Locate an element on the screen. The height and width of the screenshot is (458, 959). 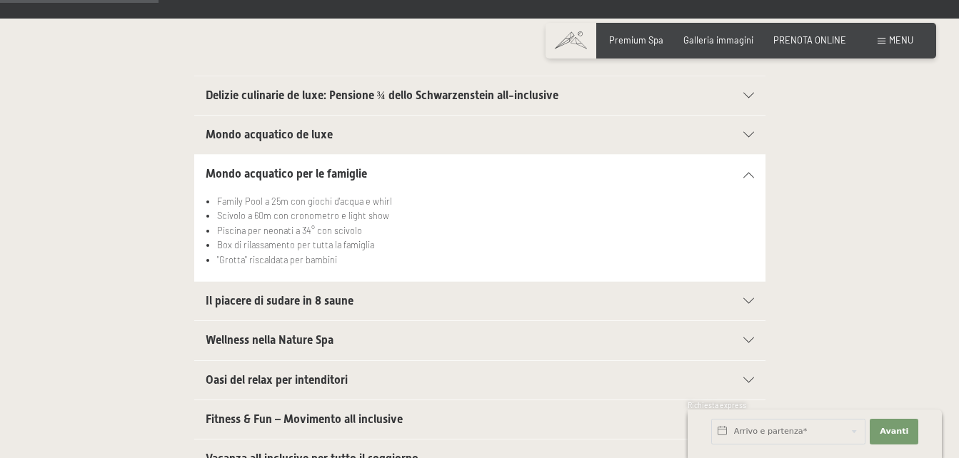
span: Fitness & Fun – Movimento all inclusive is located at coordinates (304, 419).